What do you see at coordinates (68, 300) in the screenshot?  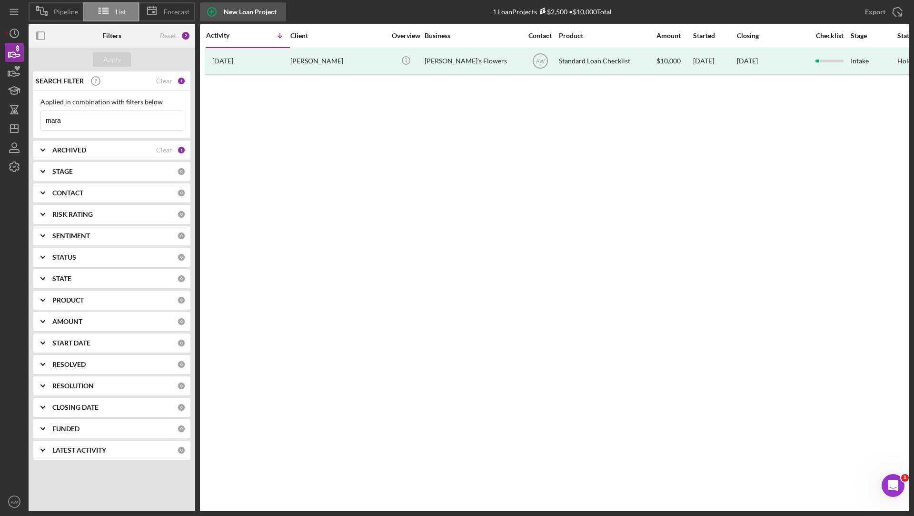 I see `b: PRODUCT` at bounding box center [68, 300].